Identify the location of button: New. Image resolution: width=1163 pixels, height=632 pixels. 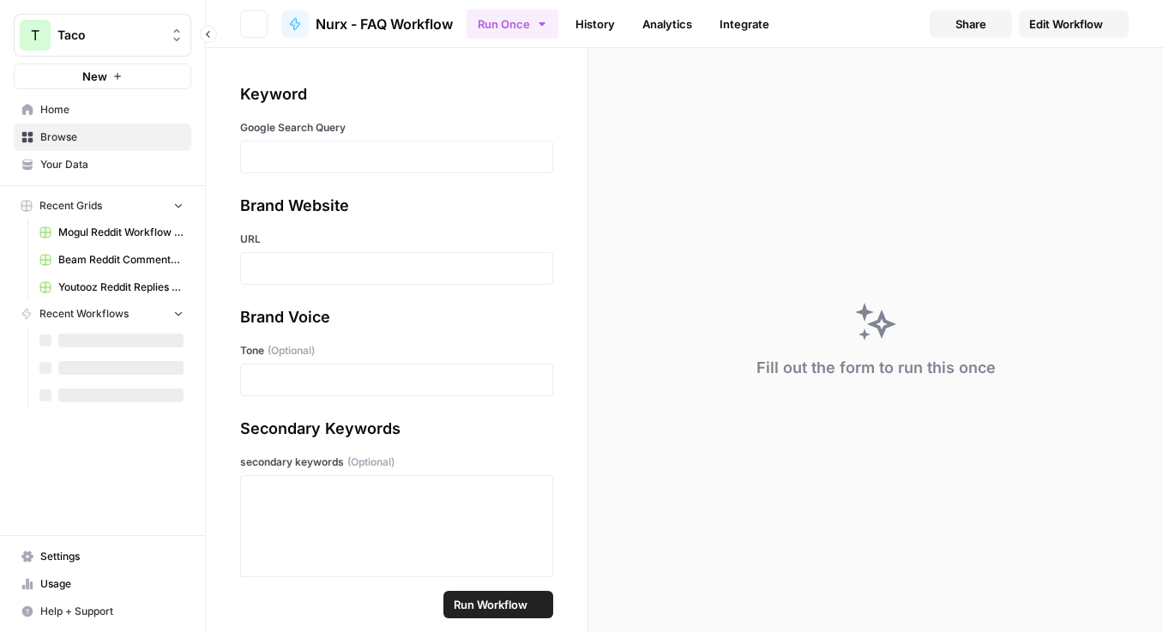
(102, 76).